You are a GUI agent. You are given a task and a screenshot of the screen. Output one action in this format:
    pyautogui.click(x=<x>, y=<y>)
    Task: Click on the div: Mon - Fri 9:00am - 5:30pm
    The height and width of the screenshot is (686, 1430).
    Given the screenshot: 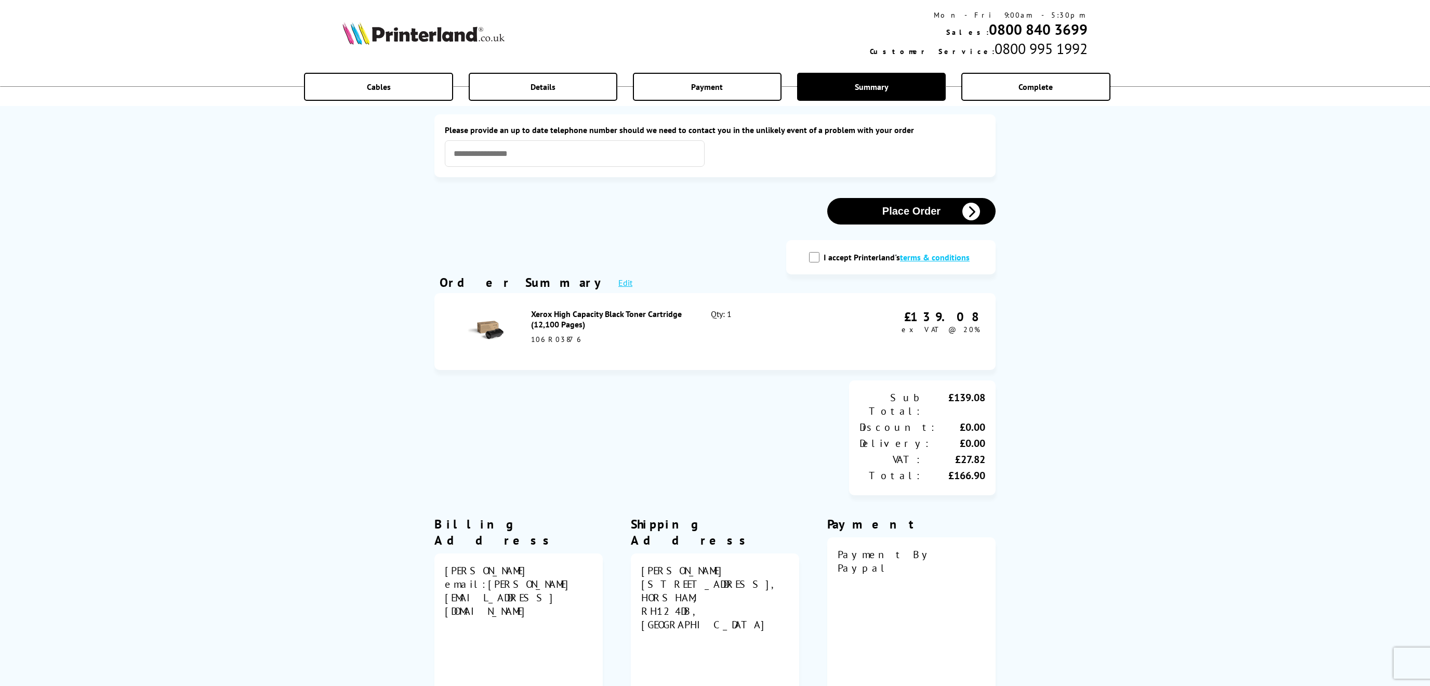 What is the action you would take?
    pyautogui.click(x=978, y=15)
    